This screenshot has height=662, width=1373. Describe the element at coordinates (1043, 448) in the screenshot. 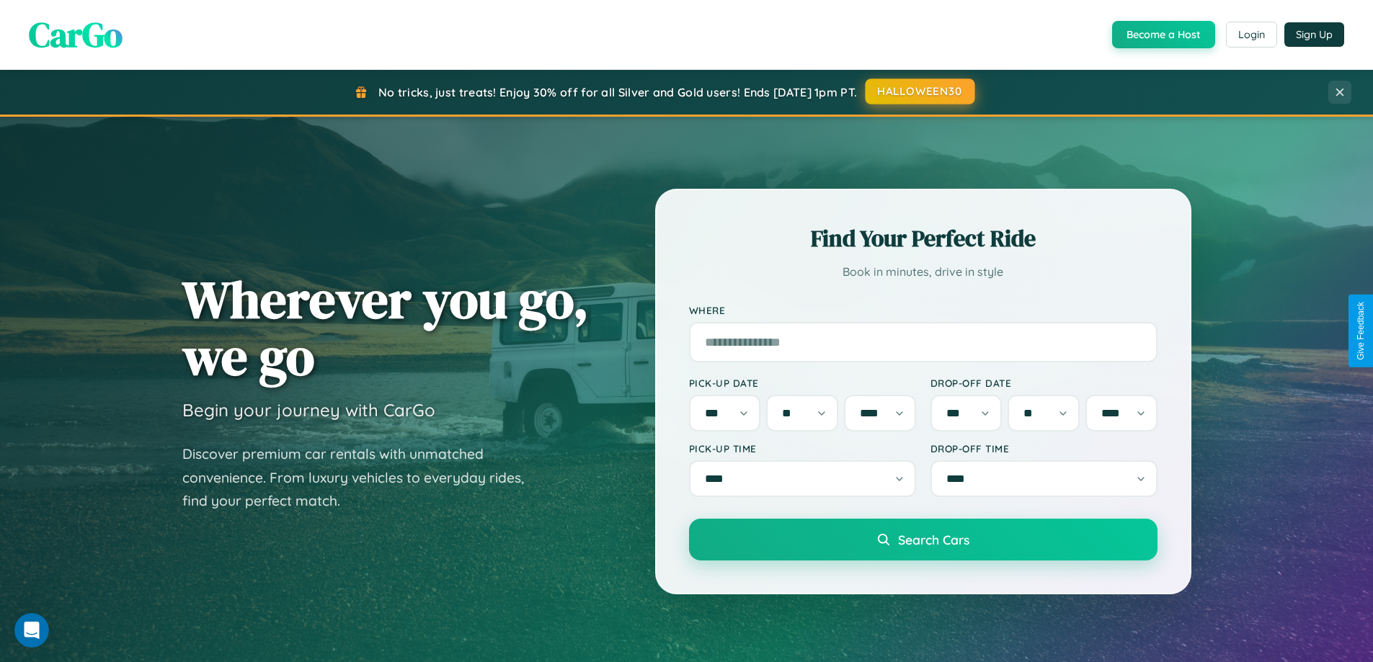

I see `label: Drop-off Time` at that location.